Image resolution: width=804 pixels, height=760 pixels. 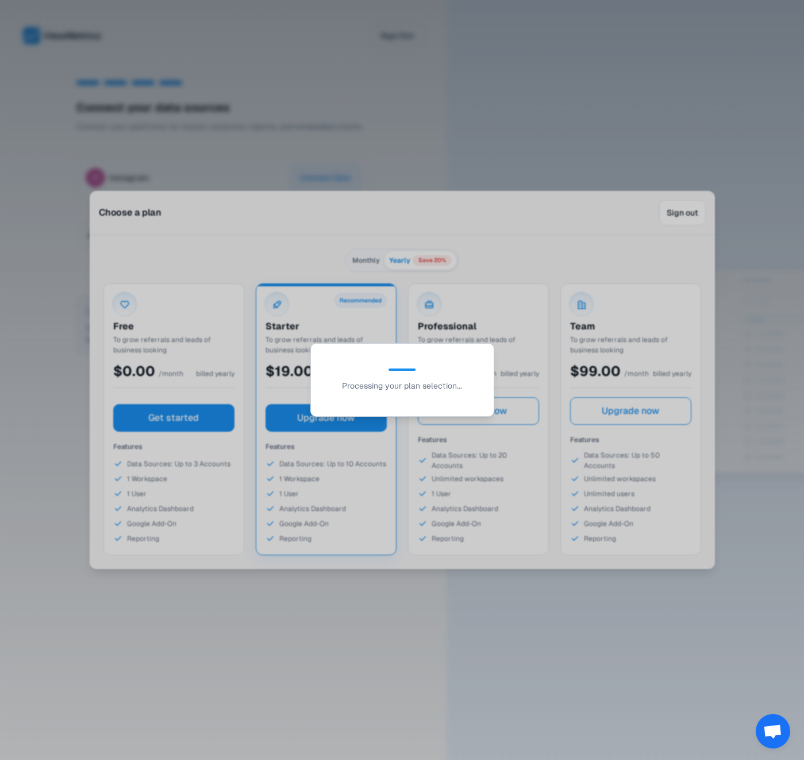 I want to click on h6: Free, so click(x=174, y=327).